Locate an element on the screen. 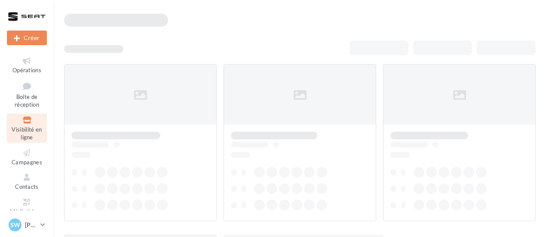 The width and height of the screenshot is (546, 237). span: Opérations is located at coordinates (27, 70).